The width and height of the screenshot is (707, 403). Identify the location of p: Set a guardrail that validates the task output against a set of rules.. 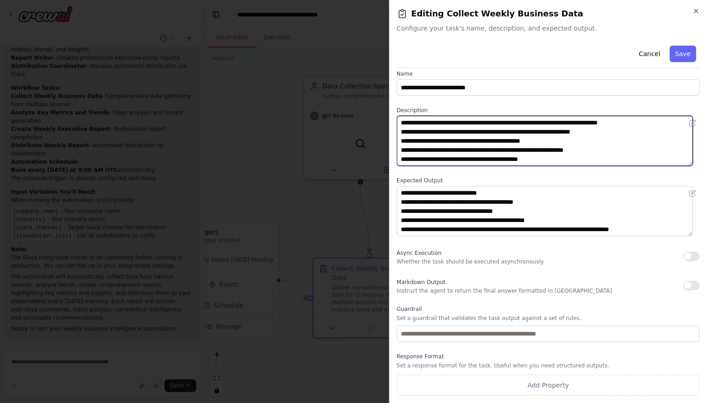
(548, 318).